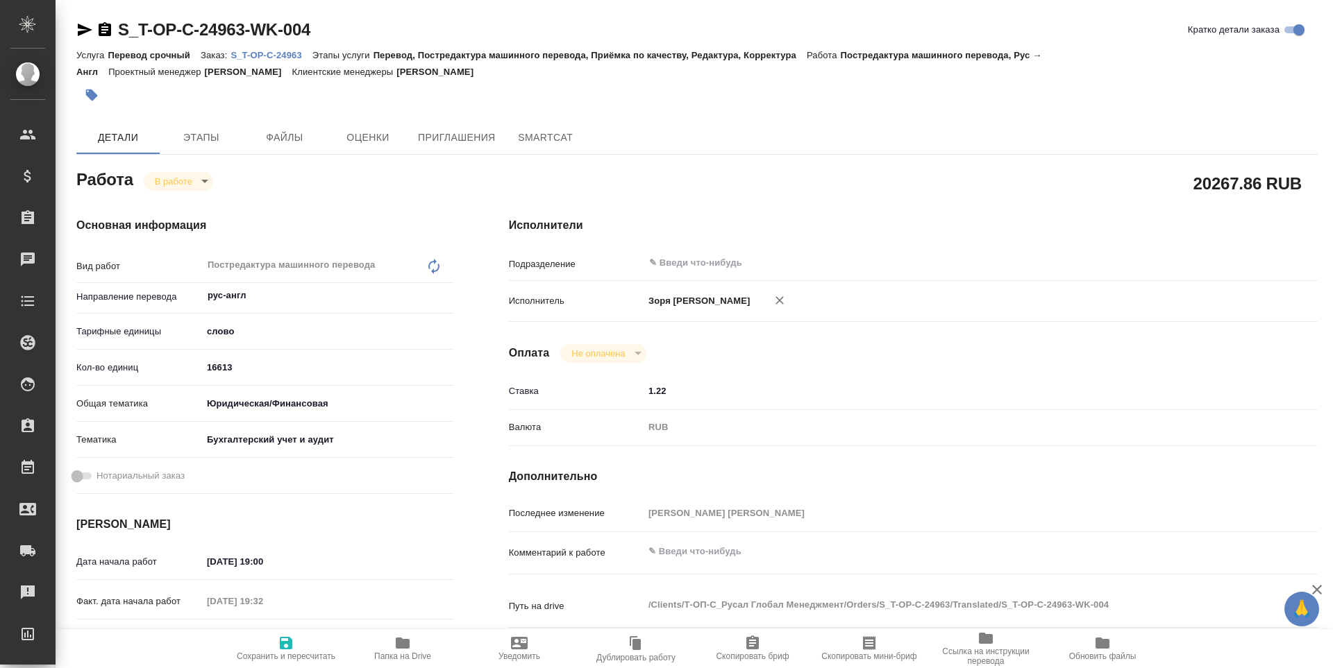  I want to click on button: Скопировать ссылку, so click(105, 30).